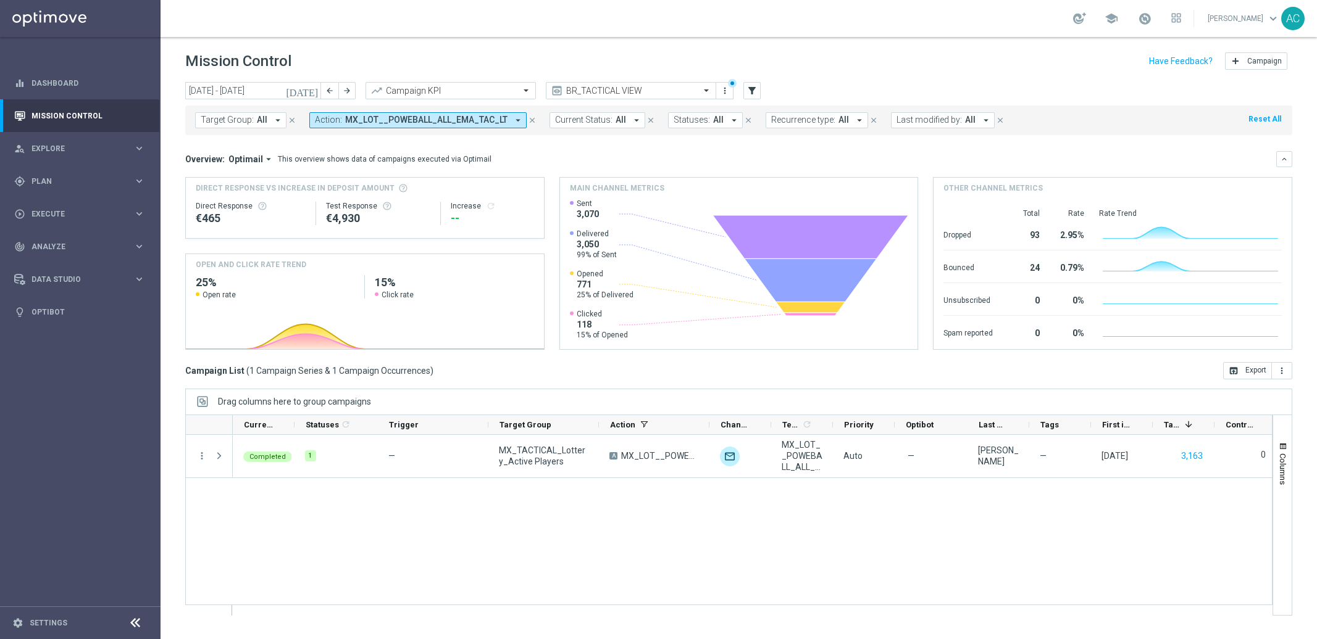  What do you see at coordinates (251, 206) in the screenshot?
I see `div: Direct Response` at bounding box center [251, 206].